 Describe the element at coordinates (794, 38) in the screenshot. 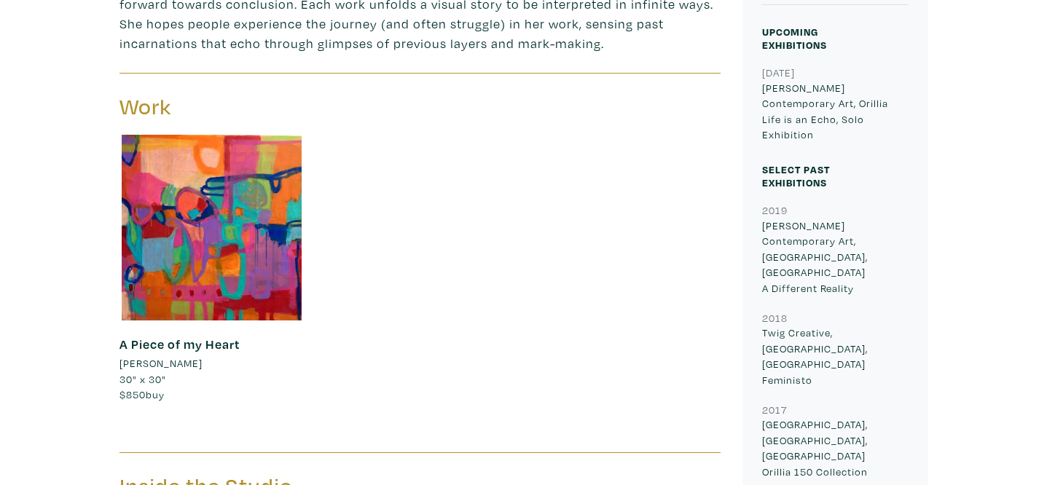

I see `small: Upcoming Exhibitions` at that location.